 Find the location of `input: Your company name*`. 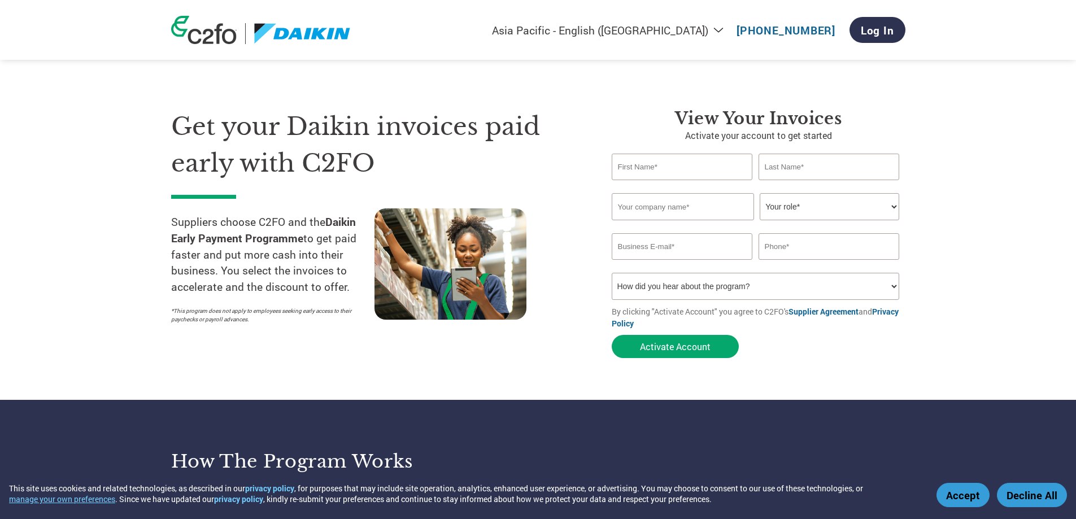

input: Your company name* is located at coordinates (683, 207).